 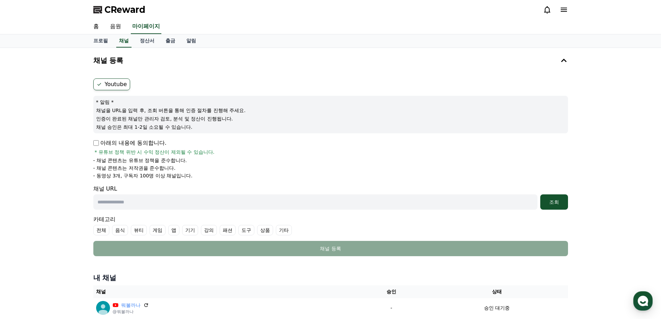 What do you see at coordinates (190, 230) in the screenshot?
I see `label: 기기` at bounding box center [190, 230].